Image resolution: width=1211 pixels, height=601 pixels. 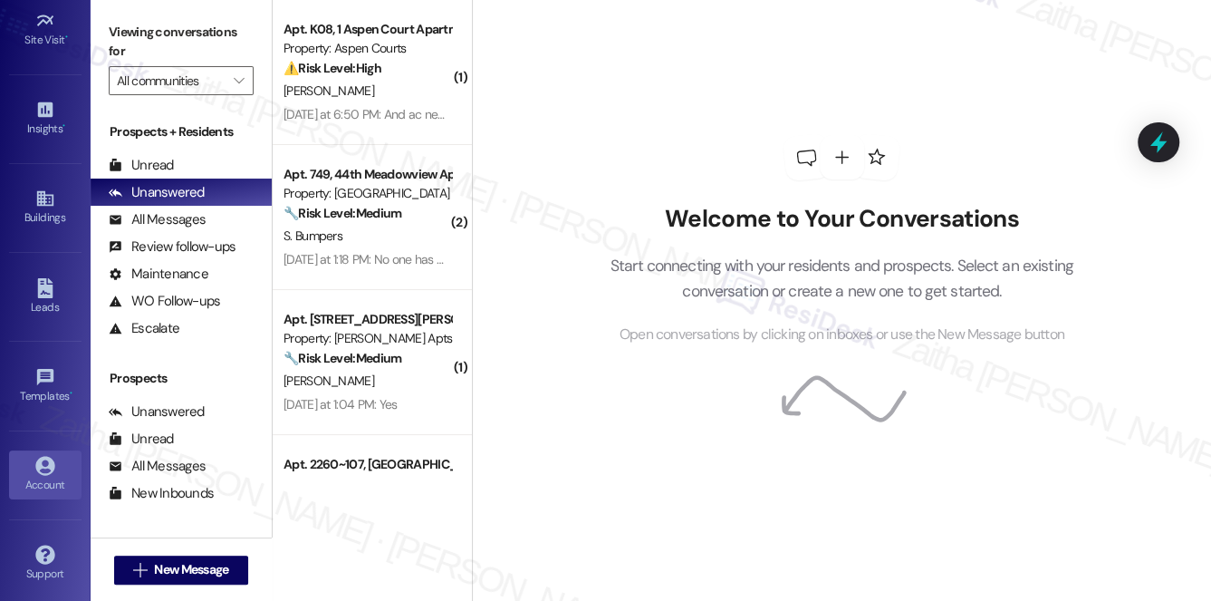 What do you see at coordinates (45, 297) in the screenshot?
I see `a: Leads` at bounding box center [45, 297].